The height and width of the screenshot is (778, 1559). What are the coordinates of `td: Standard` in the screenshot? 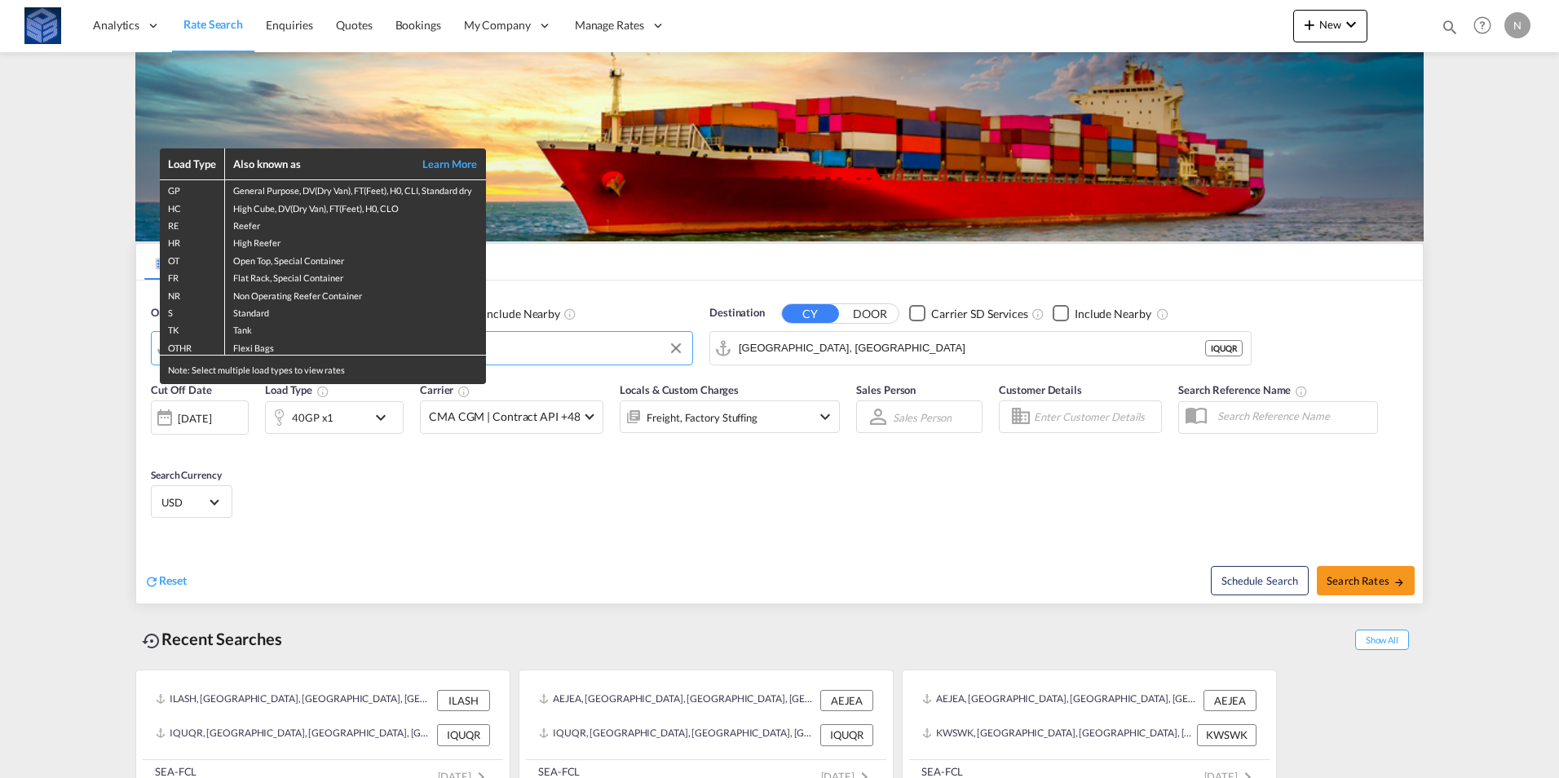 It's located at (356, 311).